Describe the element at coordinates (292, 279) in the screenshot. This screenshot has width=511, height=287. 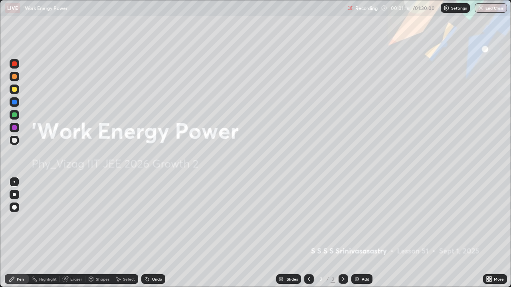
I see `div: Slides` at that location.